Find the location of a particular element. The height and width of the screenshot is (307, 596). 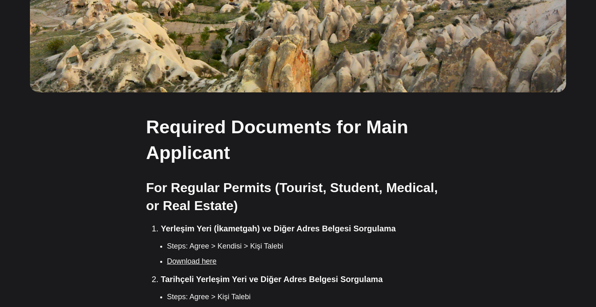

a: Download here is located at coordinates (192, 262).